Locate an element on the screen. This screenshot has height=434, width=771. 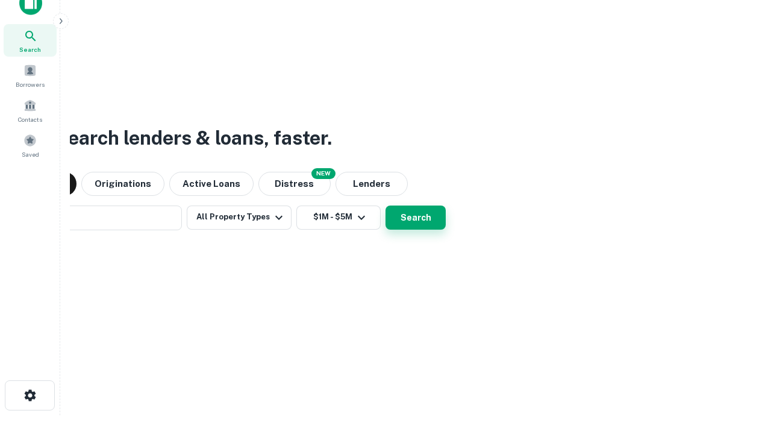
a: Contacts is located at coordinates (30, 110).